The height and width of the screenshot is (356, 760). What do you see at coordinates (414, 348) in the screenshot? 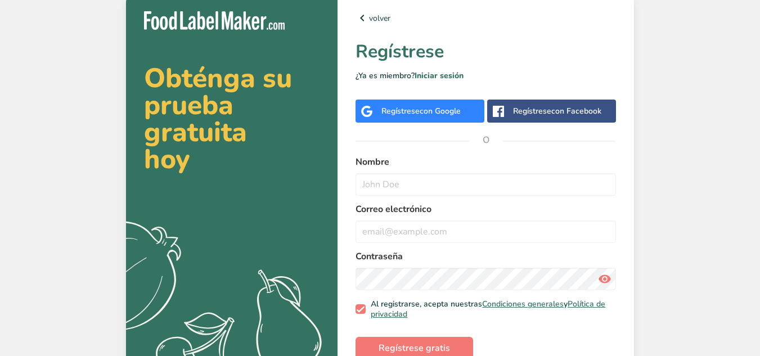
I see `span: Regístrese gratis` at bounding box center [414, 348].